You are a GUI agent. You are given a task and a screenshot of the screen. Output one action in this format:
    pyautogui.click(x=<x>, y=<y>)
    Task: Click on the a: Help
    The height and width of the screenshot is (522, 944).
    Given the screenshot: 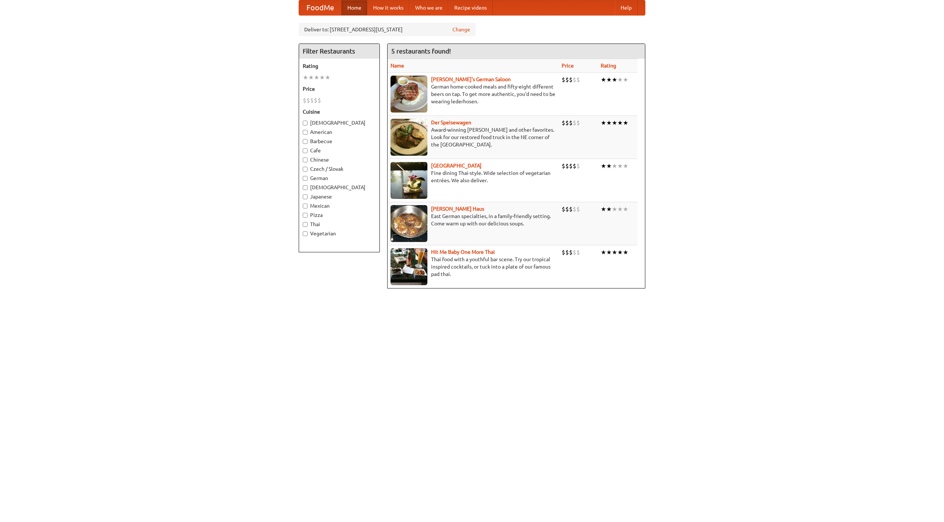 What is the action you would take?
    pyautogui.click(x=626, y=8)
    